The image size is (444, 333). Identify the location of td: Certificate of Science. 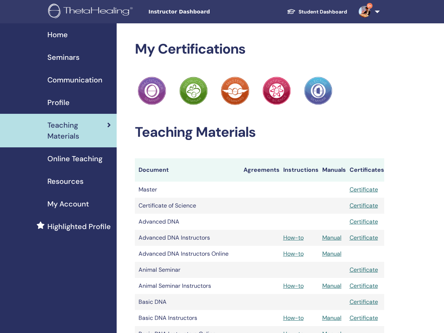
(187, 206).